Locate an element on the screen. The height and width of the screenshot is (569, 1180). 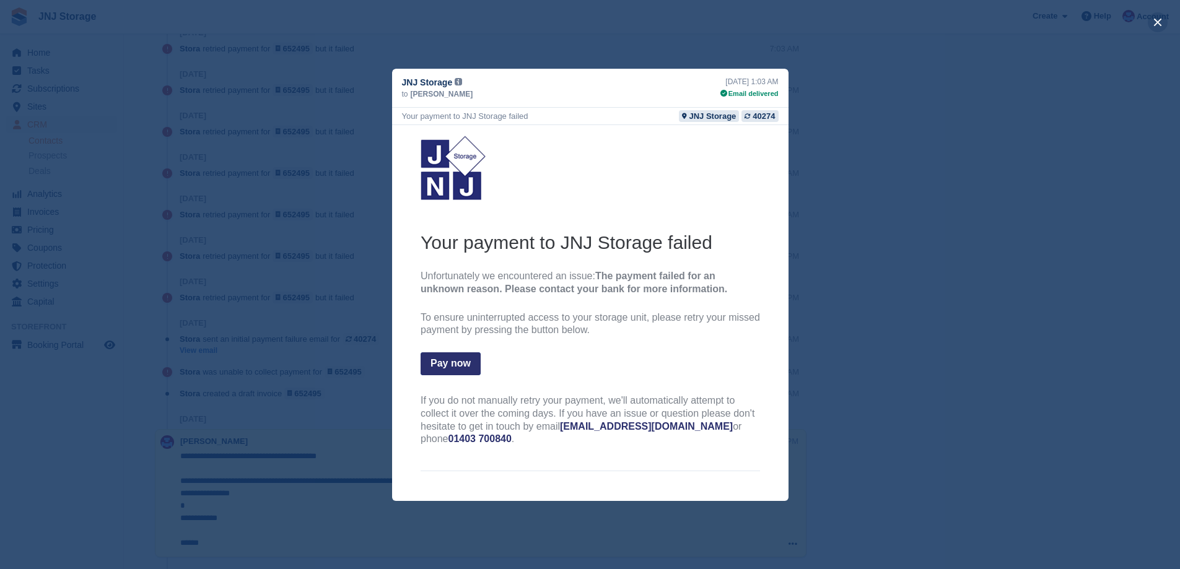
div: Email delivered is located at coordinates (749, 94).